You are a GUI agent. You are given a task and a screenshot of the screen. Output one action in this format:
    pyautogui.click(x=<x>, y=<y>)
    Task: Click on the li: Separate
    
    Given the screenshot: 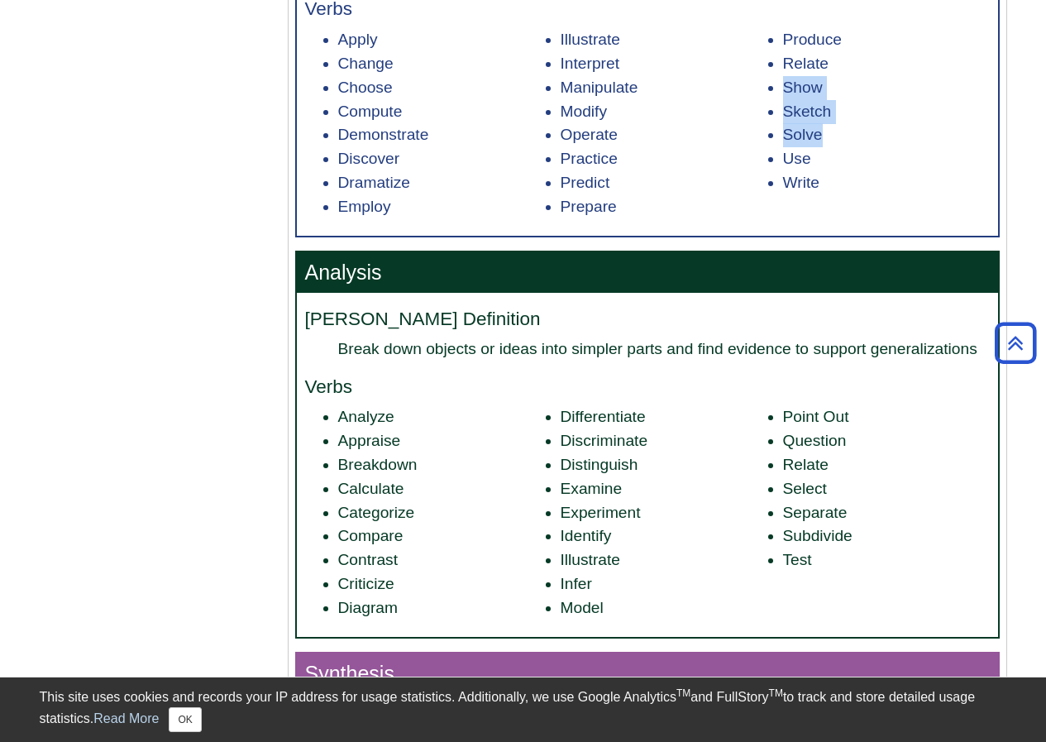 What is the action you would take?
    pyautogui.click(x=887, y=513)
    